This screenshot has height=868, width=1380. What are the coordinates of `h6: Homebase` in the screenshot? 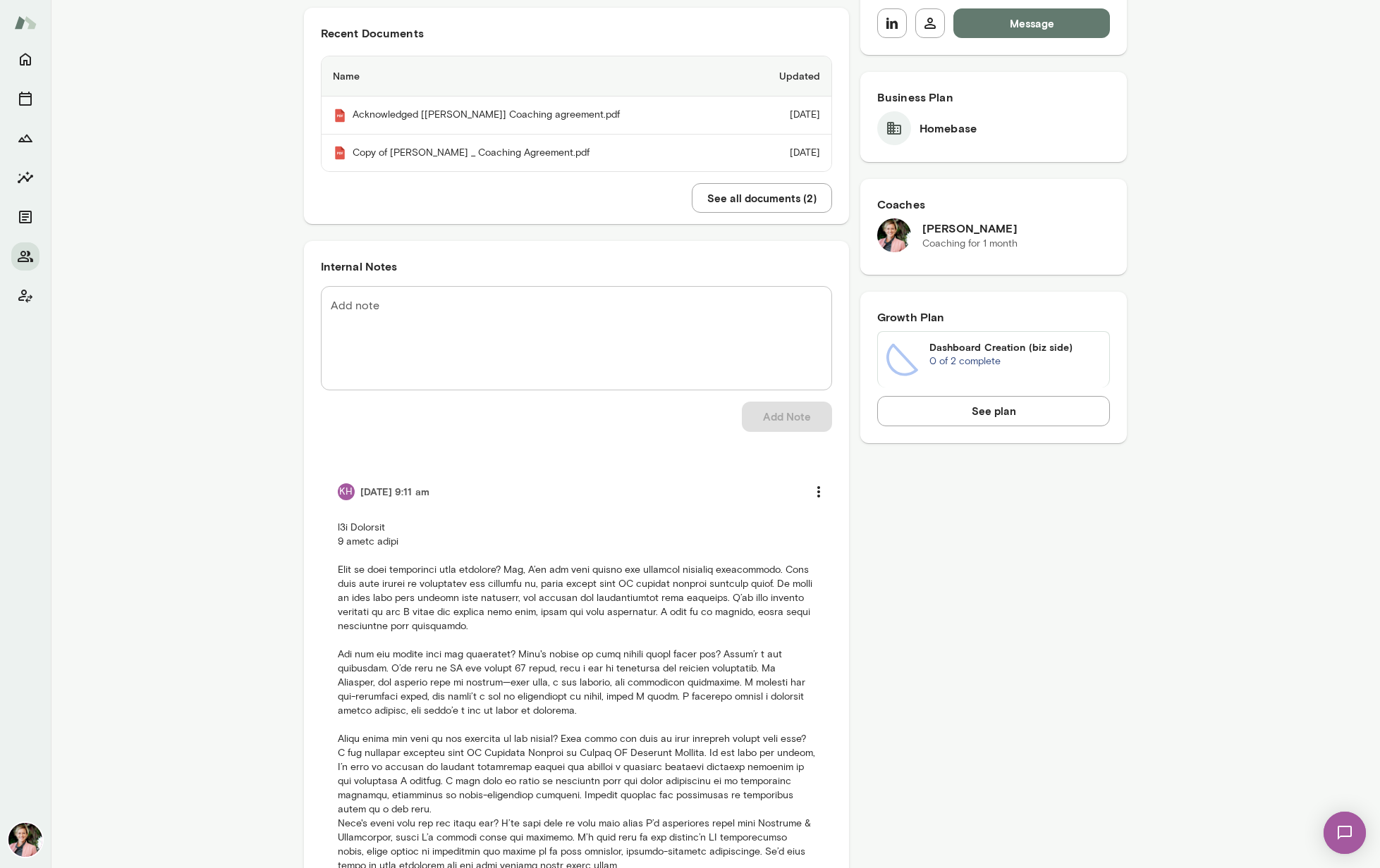 It's located at (947, 128).